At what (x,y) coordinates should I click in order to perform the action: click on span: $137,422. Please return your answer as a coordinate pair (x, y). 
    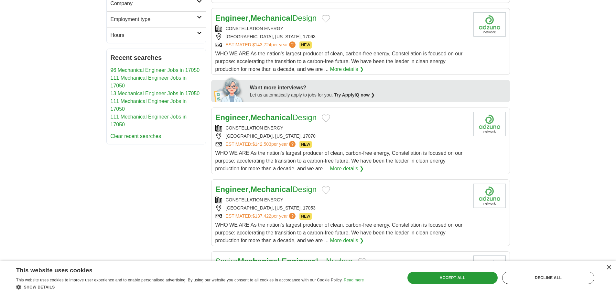
    Looking at the image, I should click on (262, 216).